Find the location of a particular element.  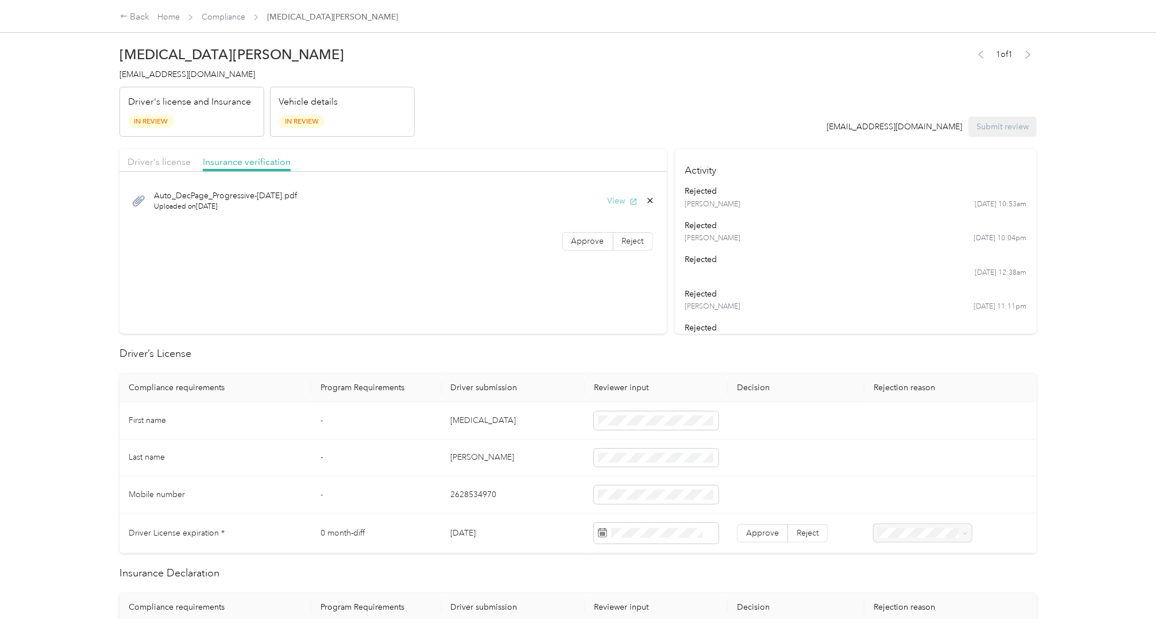

td: Driver License expiration * is located at coordinates (215, 533).